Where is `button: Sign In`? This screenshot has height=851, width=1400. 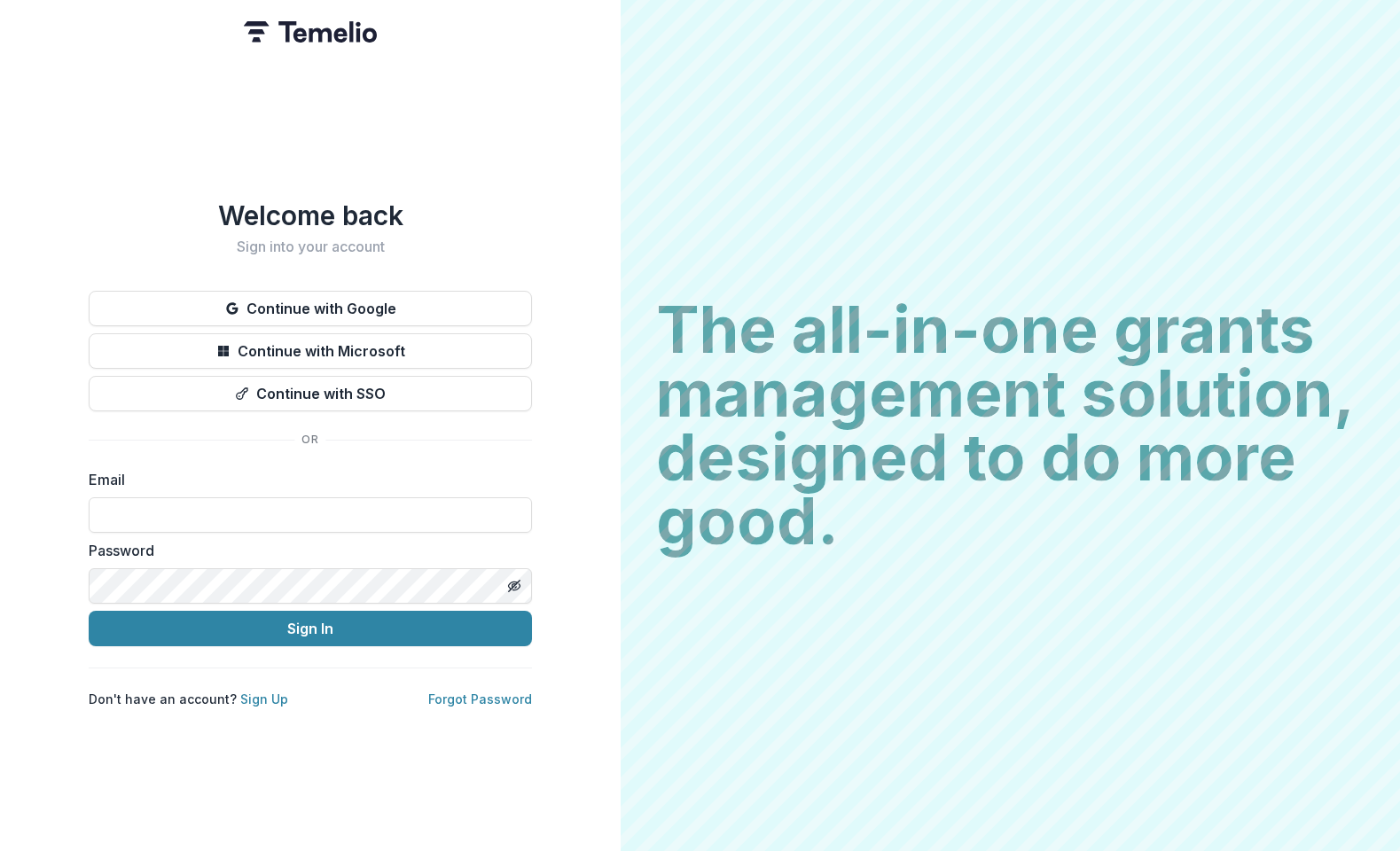 button: Sign In is located at coordinates (311, 629).